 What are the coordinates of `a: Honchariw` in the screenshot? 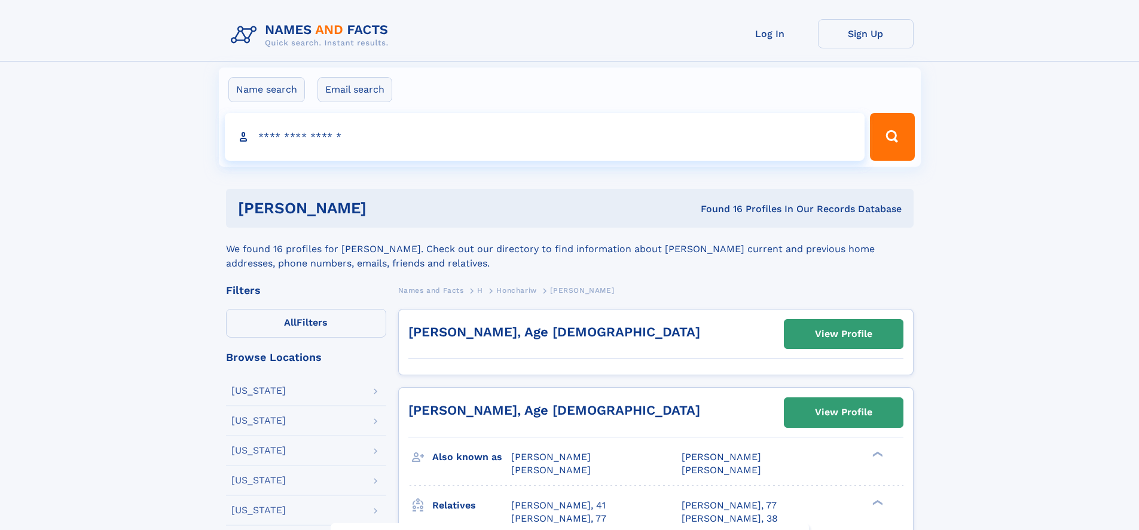 It's located at (516, 290).